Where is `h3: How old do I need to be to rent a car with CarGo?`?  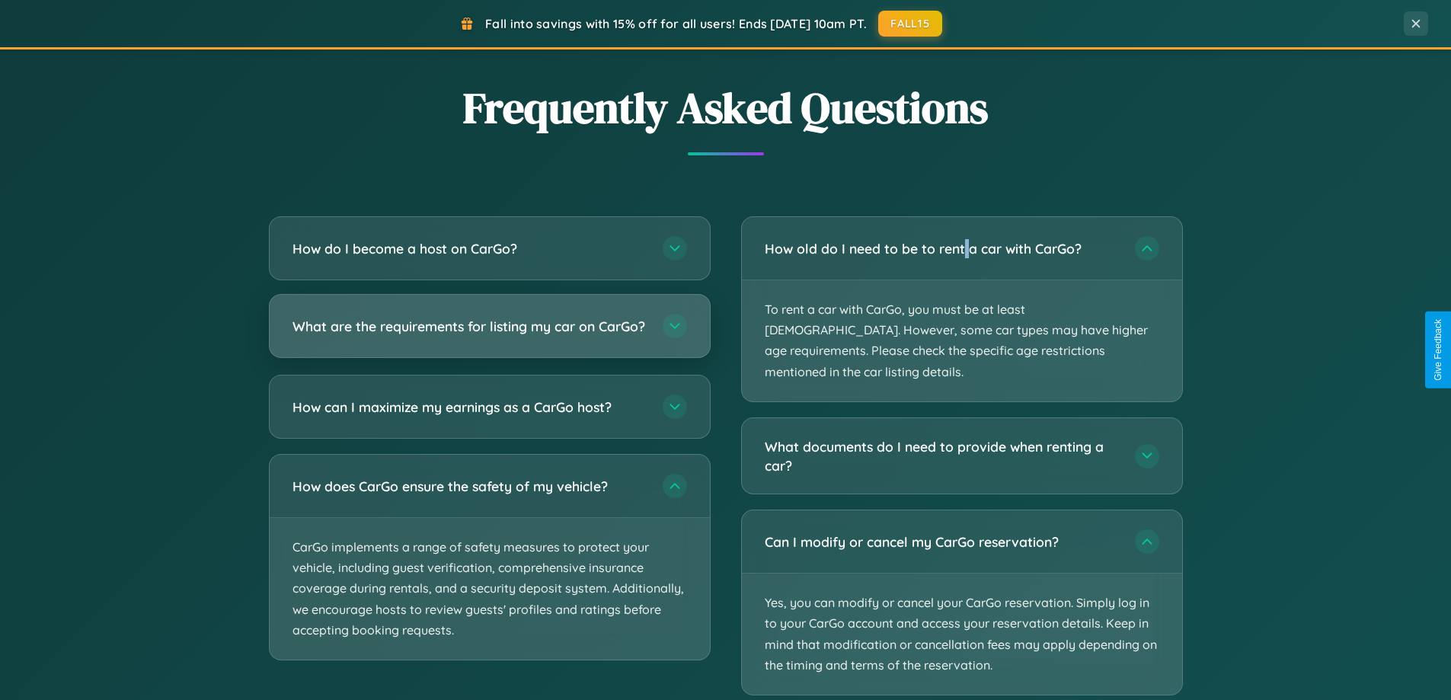 h3: How old do I need to be to rent a car with CarGo? is located at coordinates (942, 248).